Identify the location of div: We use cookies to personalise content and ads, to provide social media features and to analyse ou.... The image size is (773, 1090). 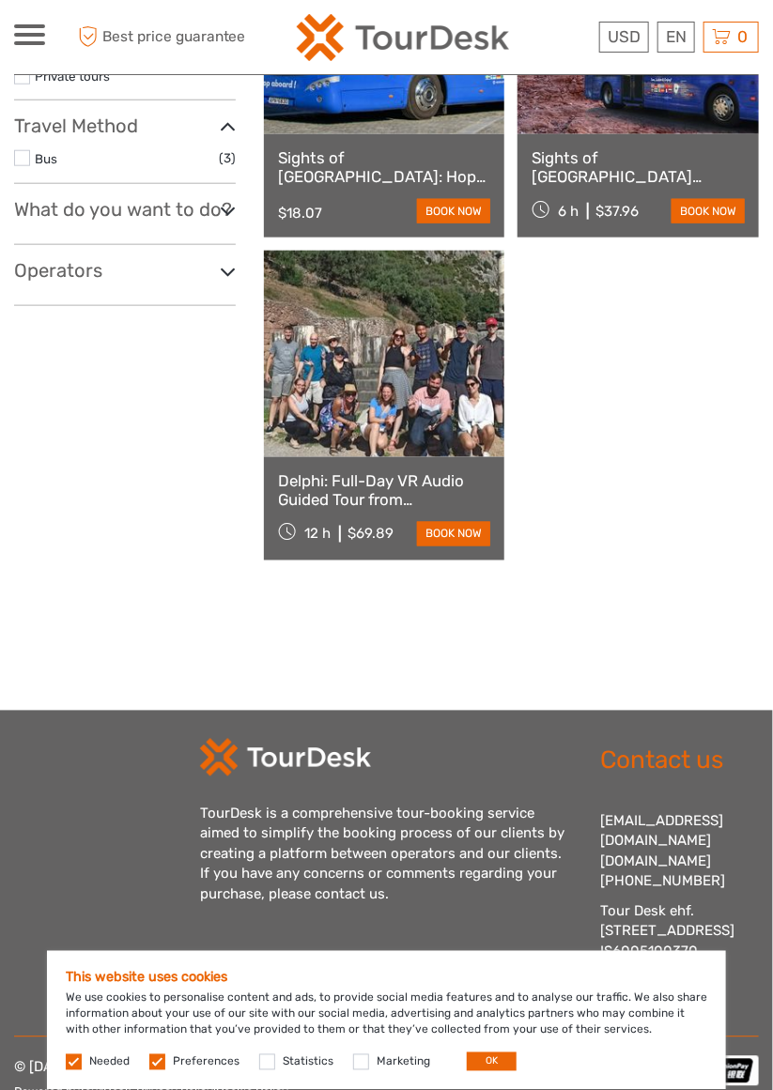
(386, 1021).